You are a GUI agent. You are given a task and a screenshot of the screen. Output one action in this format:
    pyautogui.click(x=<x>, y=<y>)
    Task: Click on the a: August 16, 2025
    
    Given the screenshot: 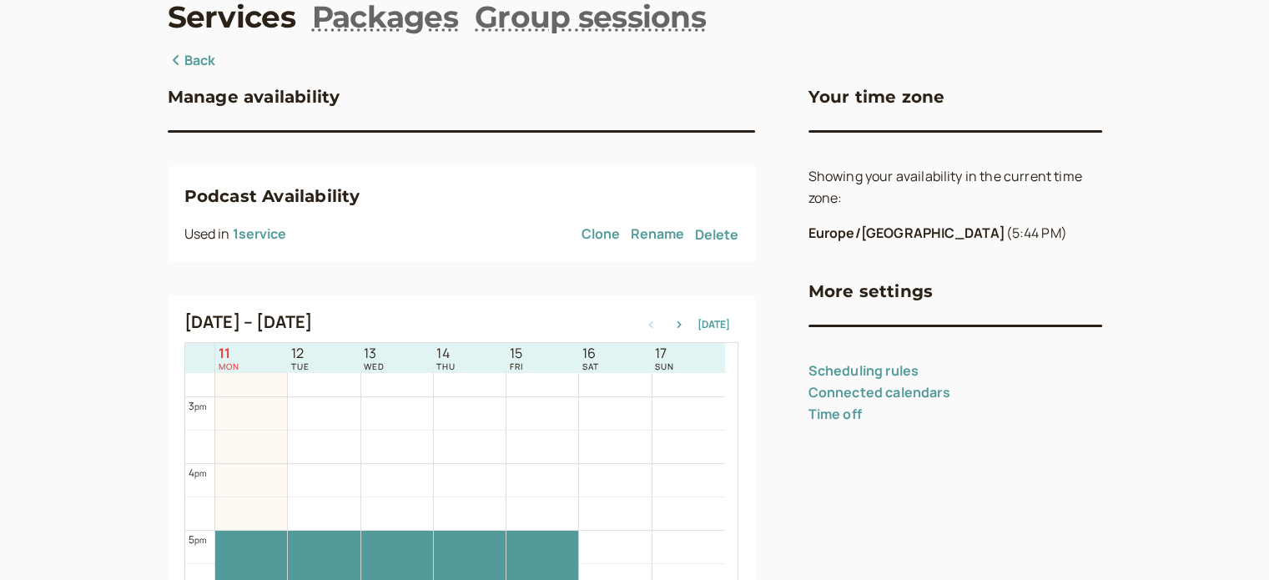 What is the action you would take?
    pyautogui.click(x=591, y=358)
    